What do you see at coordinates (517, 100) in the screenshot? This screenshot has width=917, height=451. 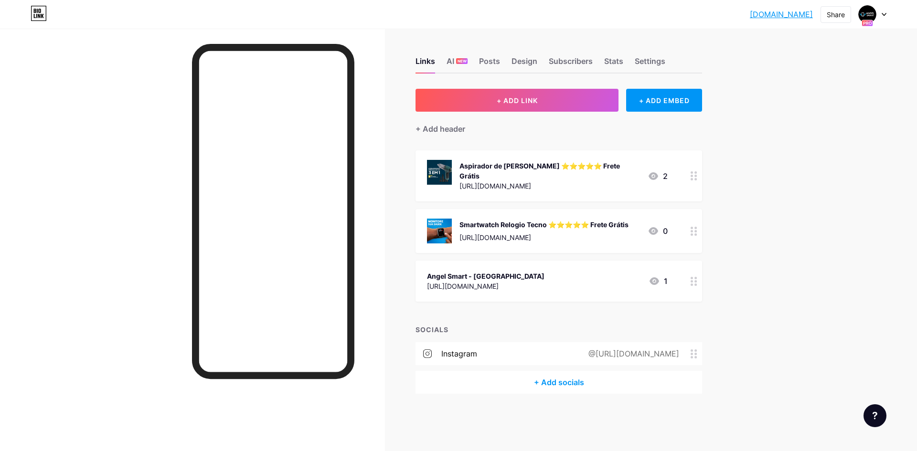 I see `button: + ADD LINK` at bounding box center [517, 100].